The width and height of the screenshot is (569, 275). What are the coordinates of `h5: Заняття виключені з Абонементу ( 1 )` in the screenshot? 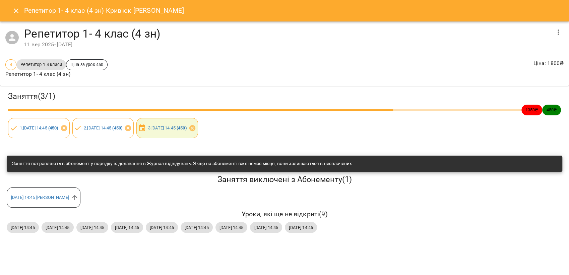 It's located at (284, 179).